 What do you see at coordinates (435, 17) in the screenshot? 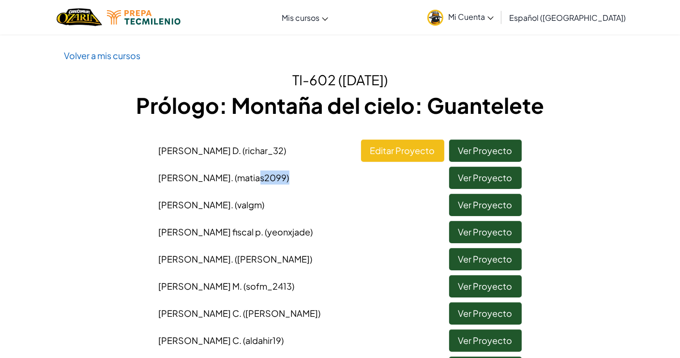
I see `img: avatar` at bounding box center [435, 17].